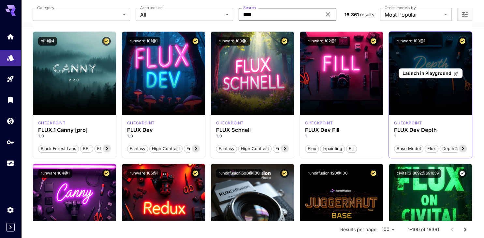  I want to click on button: civitai:618692@691639, so click(418, 173).